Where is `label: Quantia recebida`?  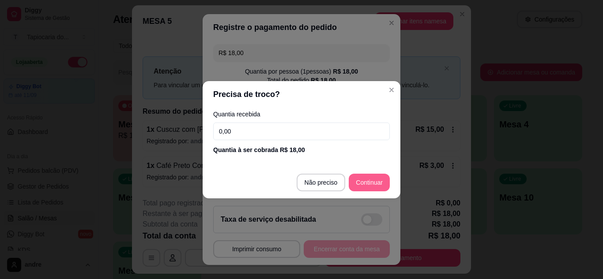 label: Quantia recebida is located at coordinates (301, 114).